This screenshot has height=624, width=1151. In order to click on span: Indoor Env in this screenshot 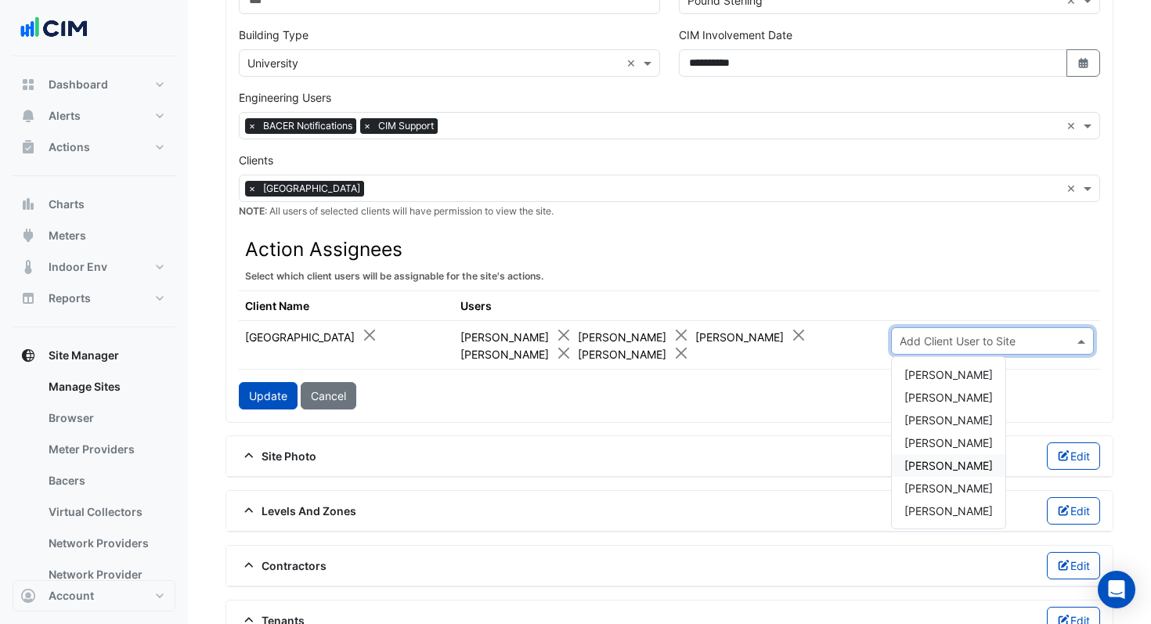, I will do `click(78, 267)`.